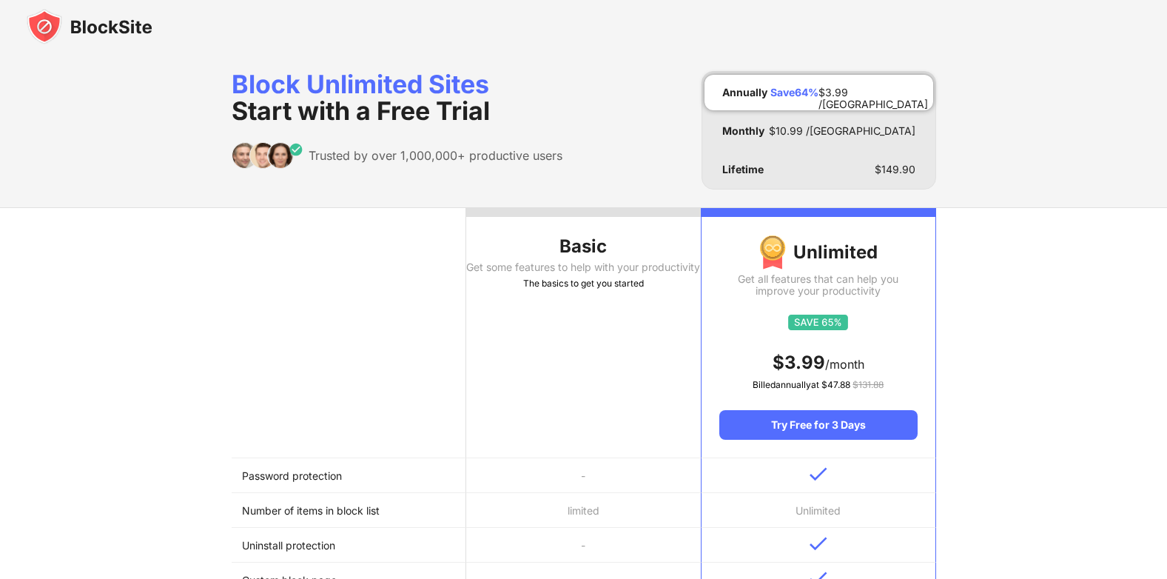  Describe the element at coordinates (818, 425) in the screenshot. I see `div: Try Free for 3 Days` at that location.